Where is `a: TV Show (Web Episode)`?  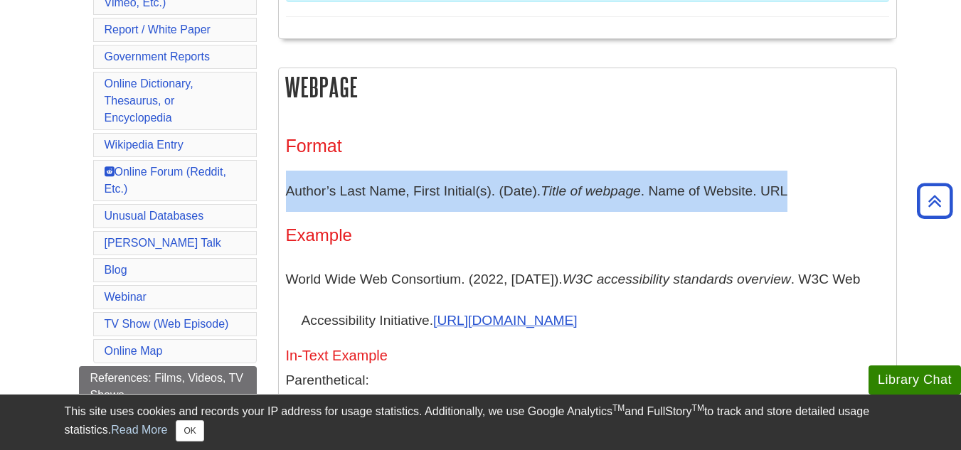 a: TV Show (Web Episode) is located at coordinates (166, 324).